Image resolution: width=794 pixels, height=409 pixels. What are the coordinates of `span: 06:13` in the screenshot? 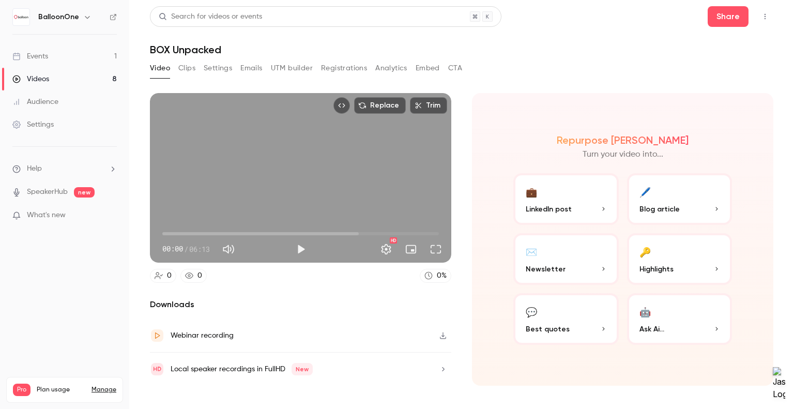 It's located at (199, 249).